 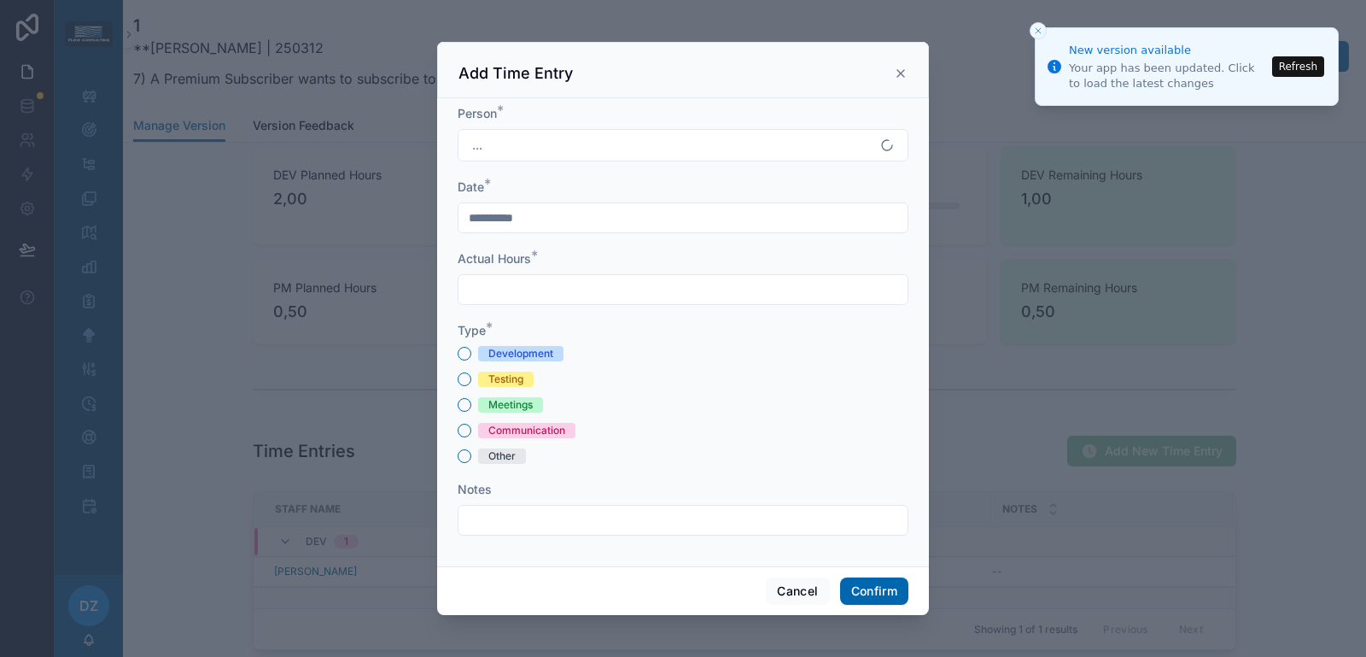 I want to click on span: Date, so click(x=470, y=186).